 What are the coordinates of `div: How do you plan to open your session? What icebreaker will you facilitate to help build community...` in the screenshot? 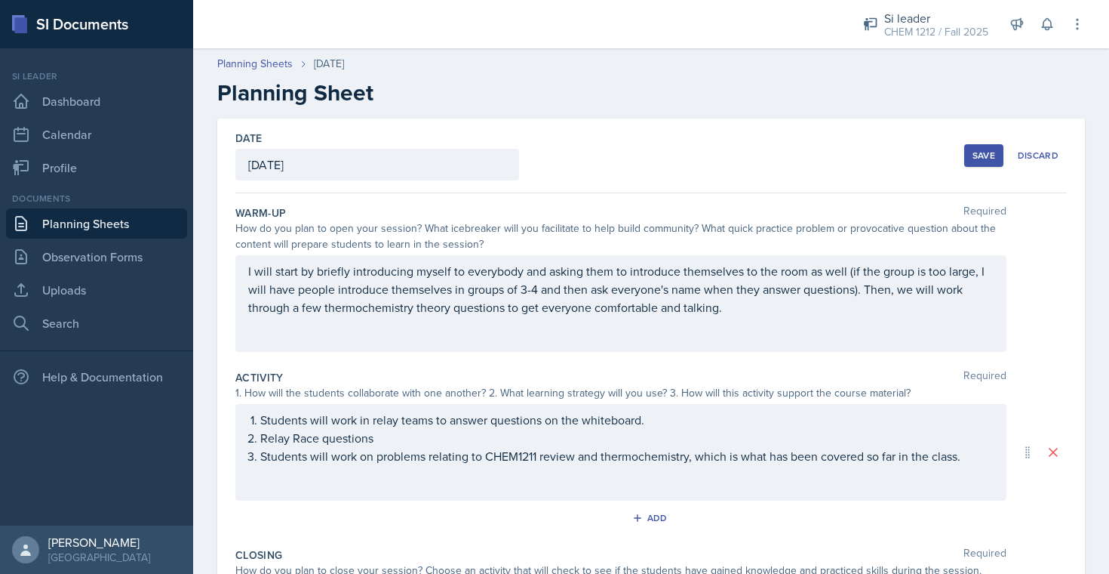 It's located at (621, 236).